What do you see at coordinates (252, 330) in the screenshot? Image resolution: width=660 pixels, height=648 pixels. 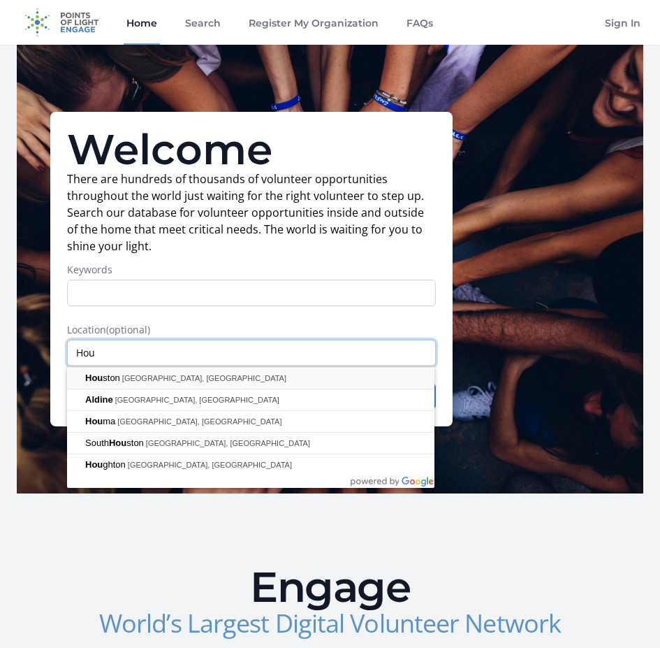 I see `label: Location` at bounding box center [252, 330].